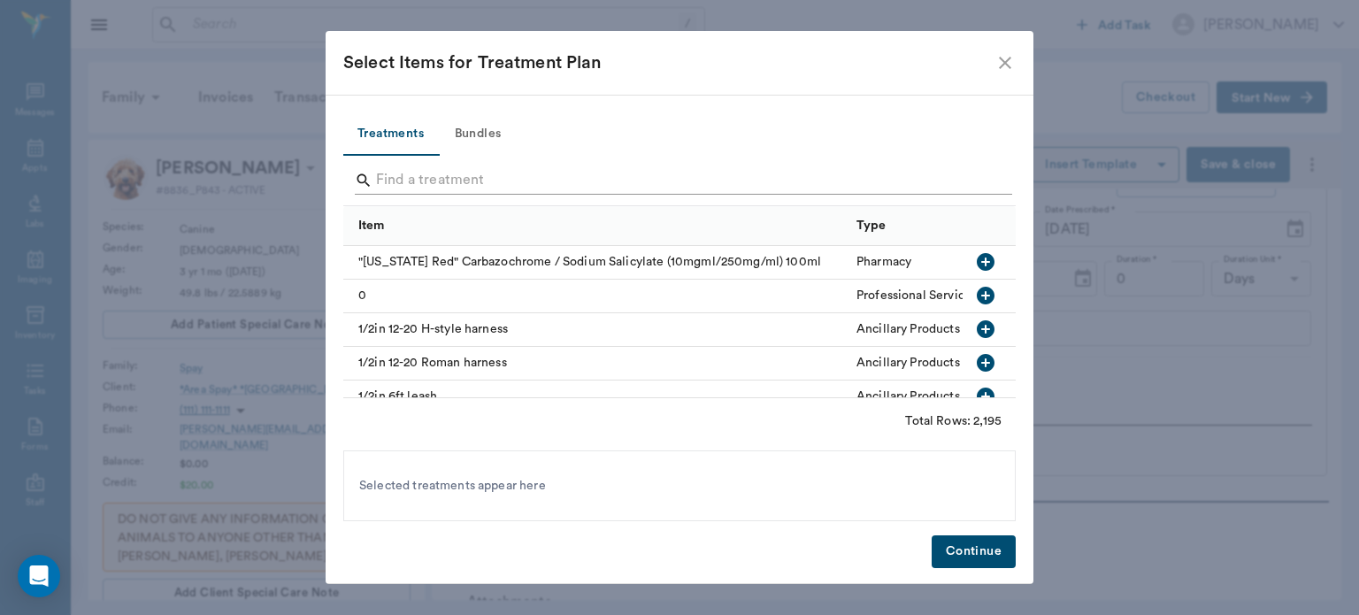 The image size is (1359, 615). What do you see at coordinates (596, 397) in the screenshot?
I see `div: 1/2in 6ft leash` at bounding box center [596, 397].